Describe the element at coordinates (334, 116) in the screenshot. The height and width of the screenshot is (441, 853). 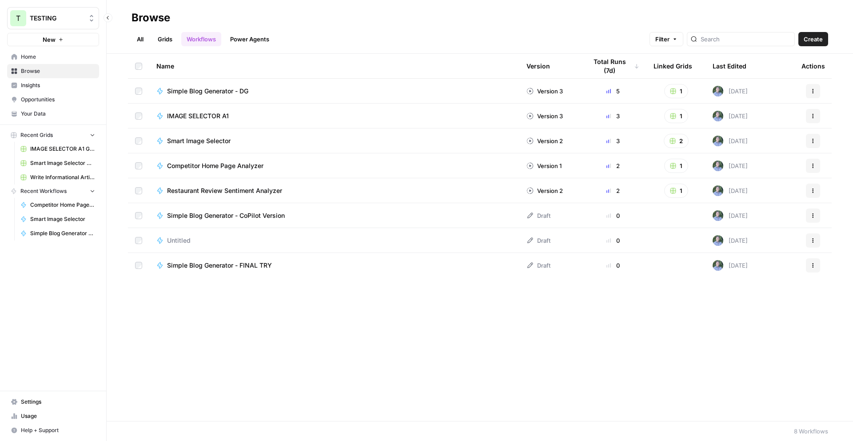
I see `a: IMAGE SELECTOR A1` at that location.